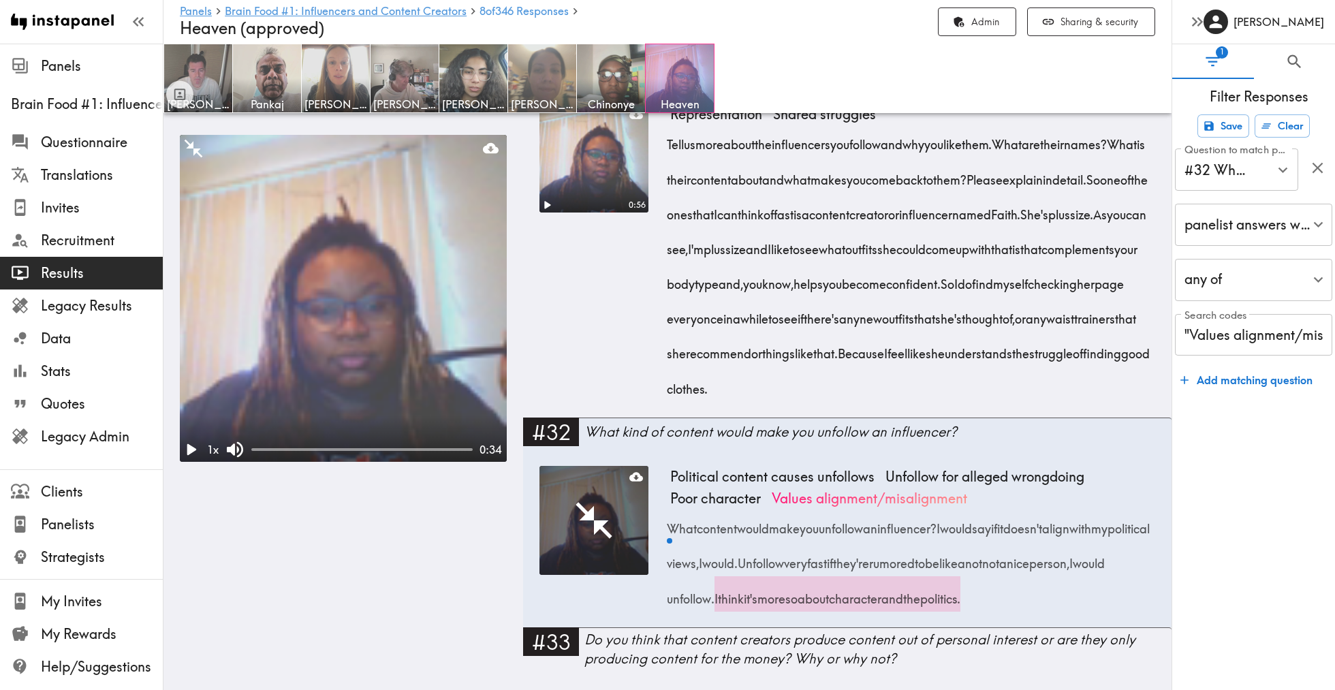 This screenshot has width=1335, height=690. Describe the element at coordinates (1100, 524) in the screenshot. I see `span: my` at that location.